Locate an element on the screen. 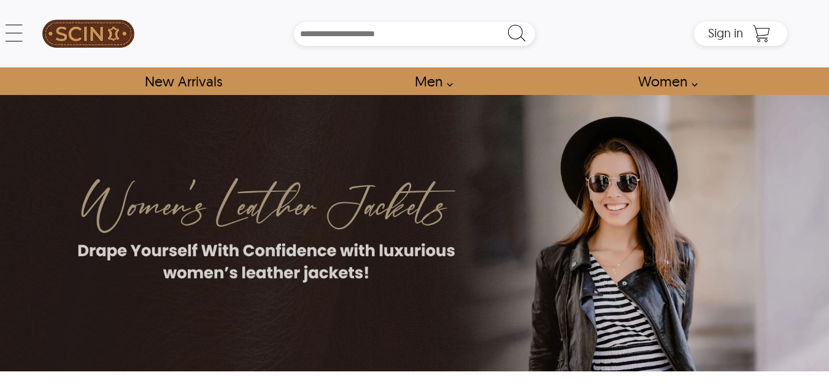  a: shop men's leather jackets is located at coordinates (430, 81).